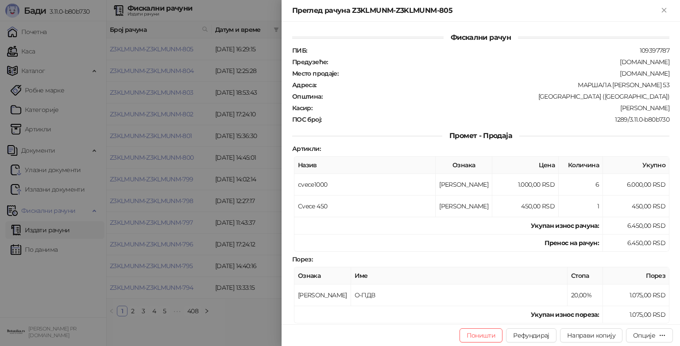  What do you see at coordinates (365, 165) in the screenshot?
I see `th: Назив` at bounding box center [365, 165].